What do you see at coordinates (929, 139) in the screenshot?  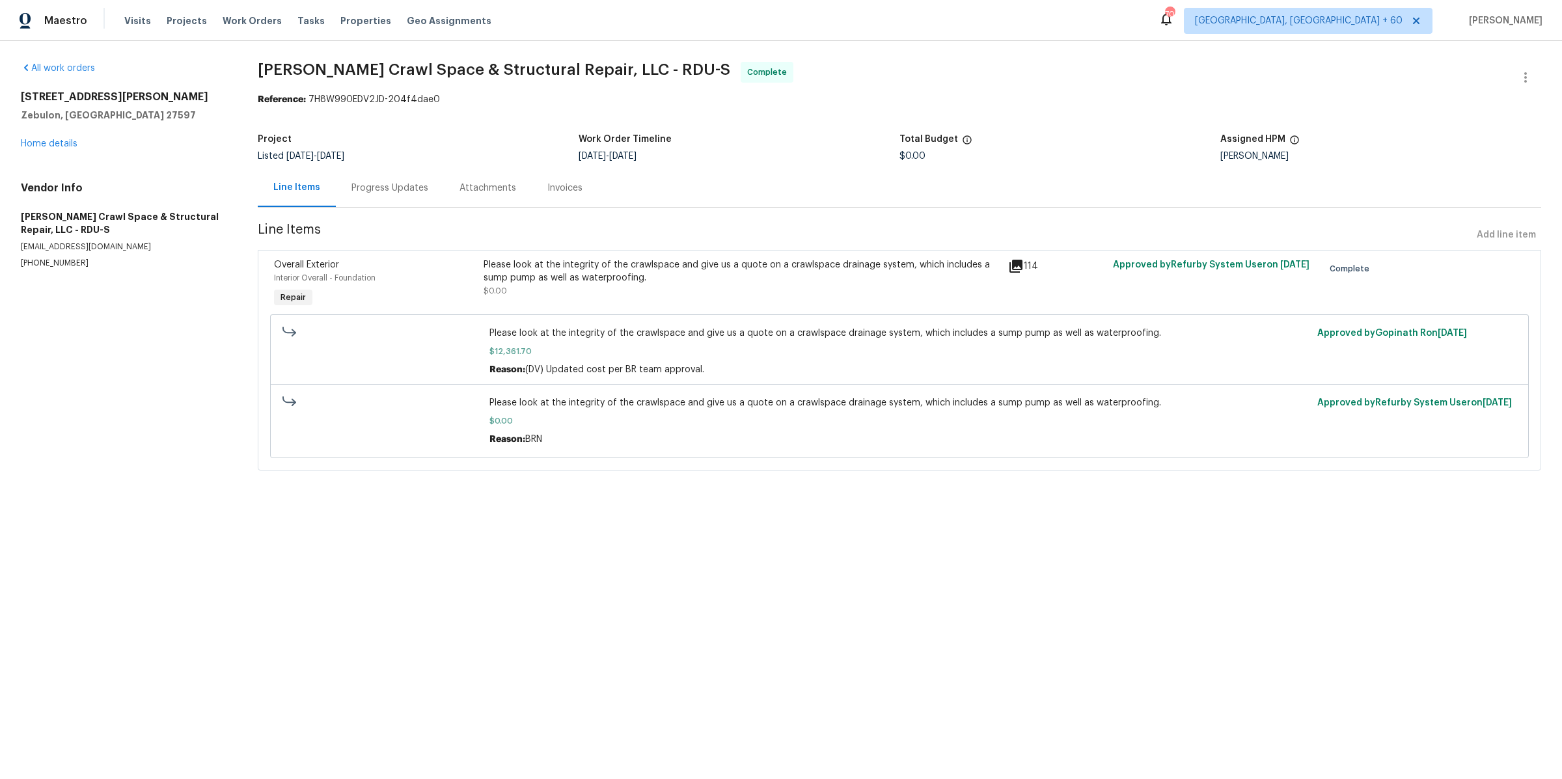 I see `h5: Total Budget` at bounding box center [929, 139].